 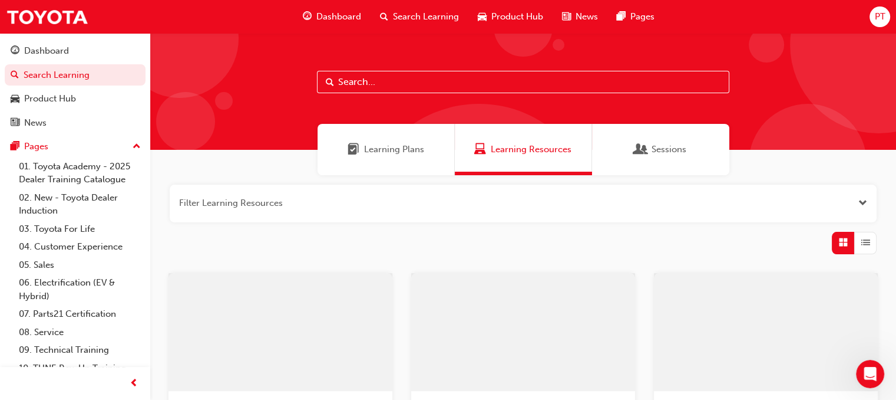 I want to click on div: Dashboard, so click(x=47, y=51).